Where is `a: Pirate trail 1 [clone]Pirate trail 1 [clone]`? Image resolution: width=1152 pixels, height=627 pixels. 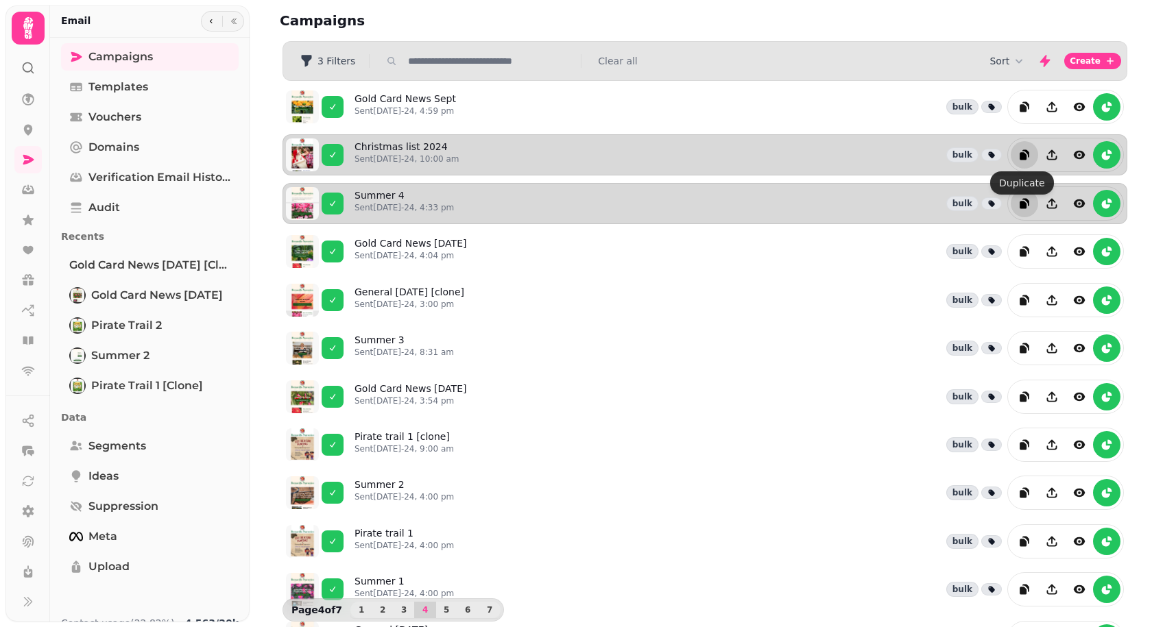 a: Pirate trail 1 [clone]Pirate trail 1 [clone] is located at coordinates (149, 386).